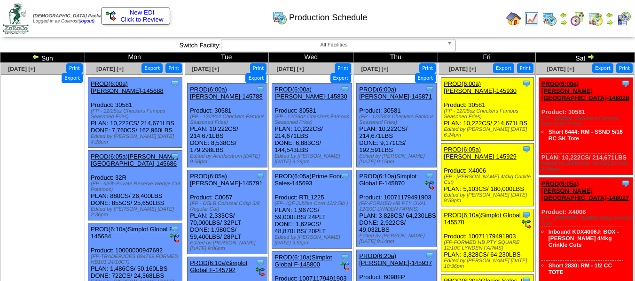 The height and width of the screenshot is (281, 635). Describe the element at coordinates (487, 241) in the screenshot. I see `div: Product: 10071179491903 PLAN: 3,828CS / 64,230LBS` at that location.